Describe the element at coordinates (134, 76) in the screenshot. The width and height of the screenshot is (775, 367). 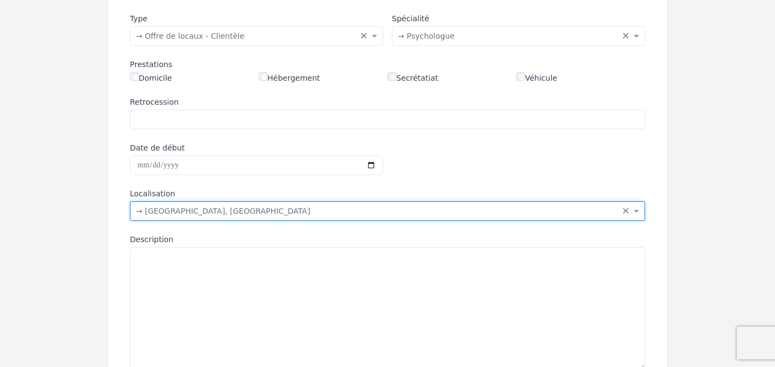
I see `input: Domicile` at that location.